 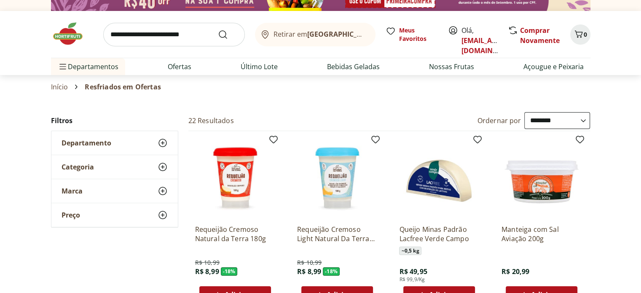 I want to click on span: Categoria, so click(x=78, y=167).